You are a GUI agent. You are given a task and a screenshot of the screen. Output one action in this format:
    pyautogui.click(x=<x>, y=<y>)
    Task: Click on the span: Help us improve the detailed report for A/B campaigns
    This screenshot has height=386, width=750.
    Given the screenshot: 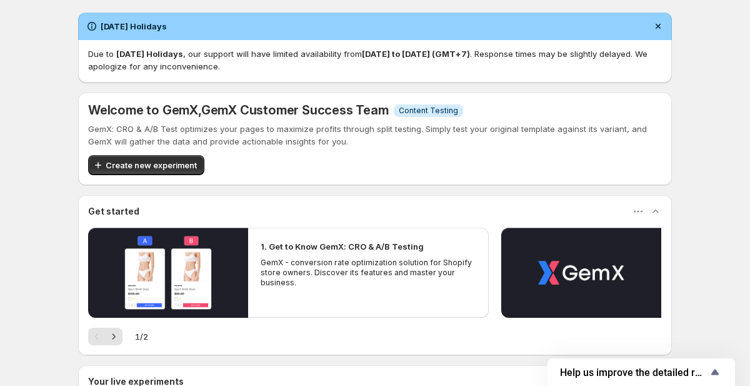 What is the action you would take?
    pyautogui.click(x=634, y=372)
    